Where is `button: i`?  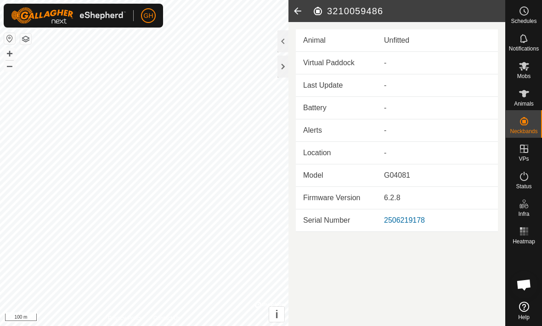
button: i is located at coordinates (276, 314).